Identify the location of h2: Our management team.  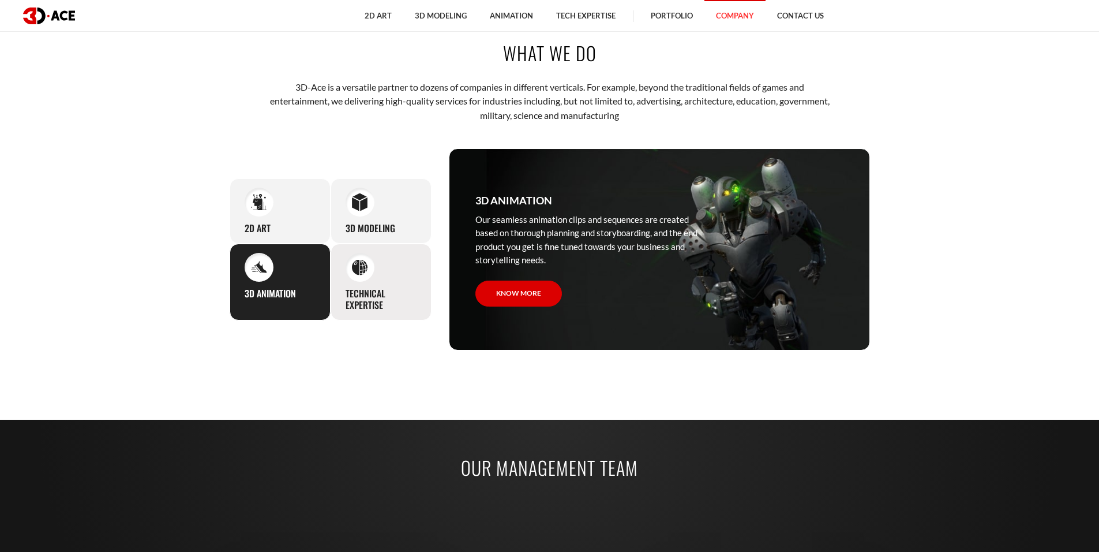
(550, 467).